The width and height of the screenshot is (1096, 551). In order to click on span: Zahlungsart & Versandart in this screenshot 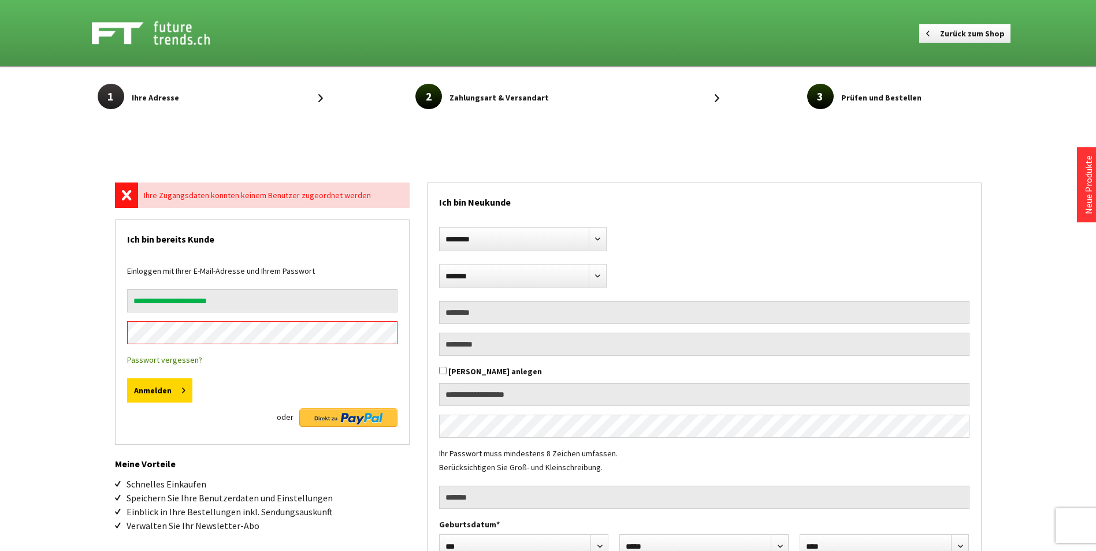, I will do `click(499, 98)`.